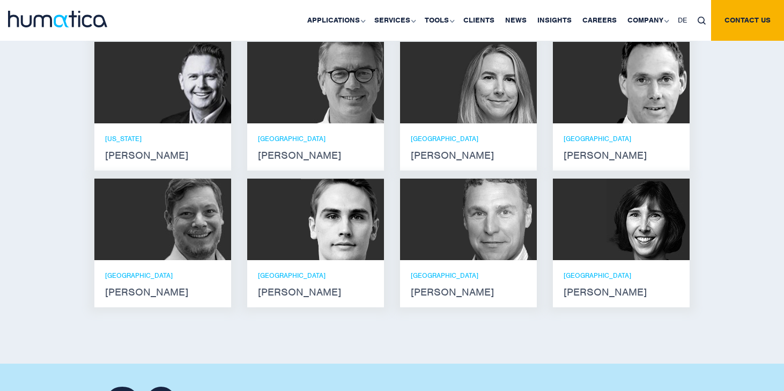 The height and width of the screenshot is (391, 784). I want to click on span: DE, so click(682, 20).